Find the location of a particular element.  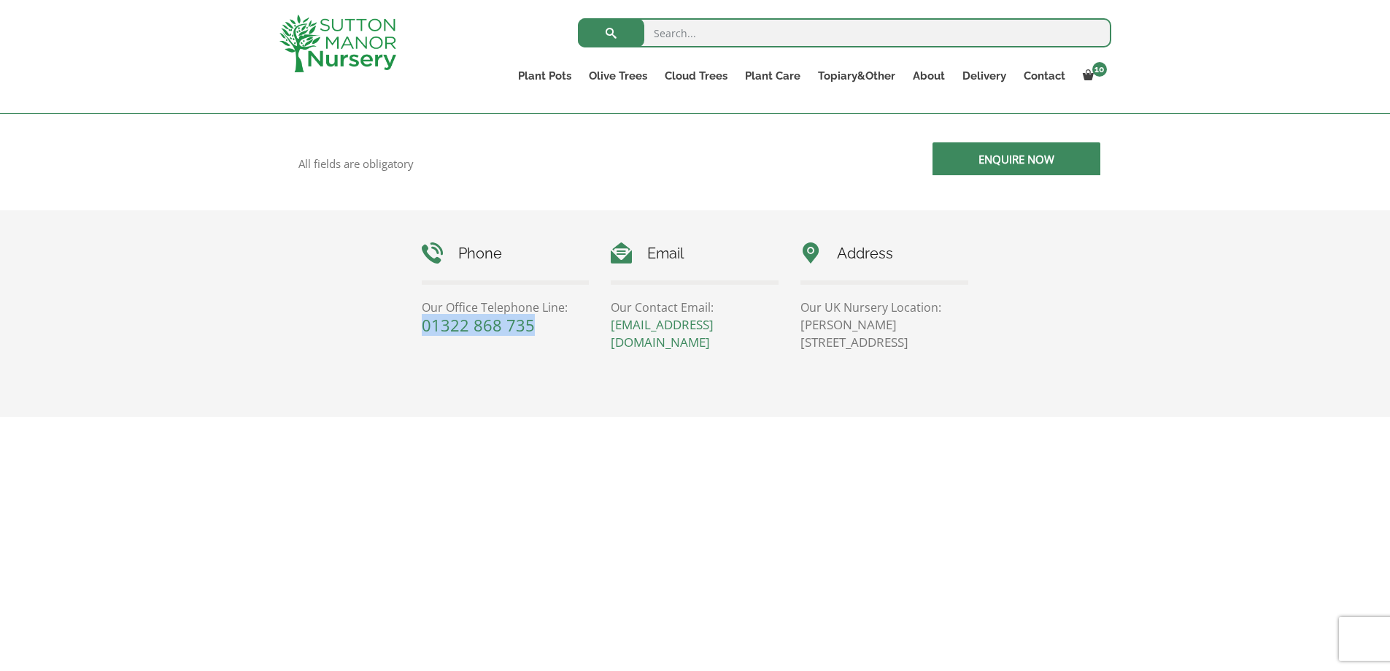

h4: Address is located at coordinates (885, 253).